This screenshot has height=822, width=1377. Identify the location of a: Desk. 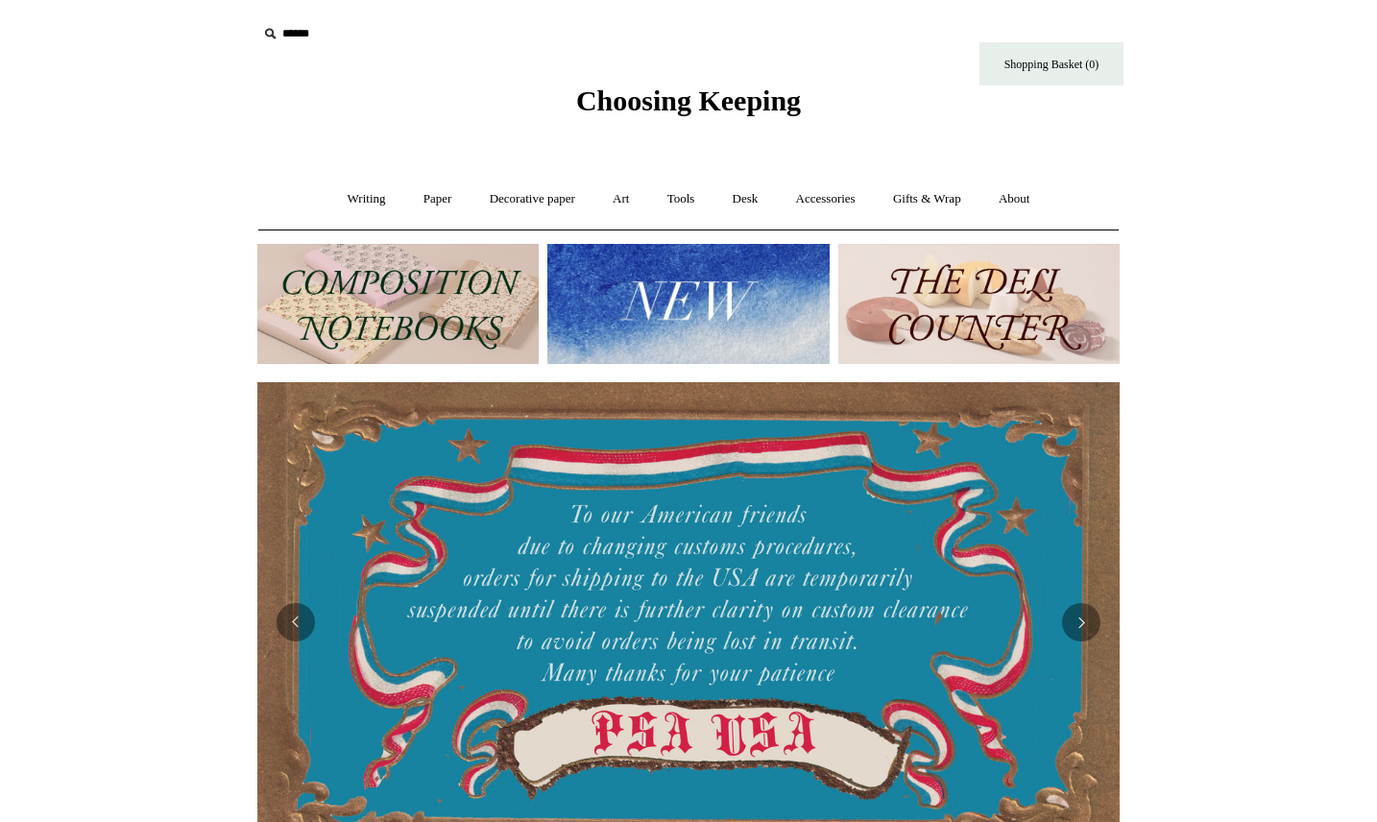
(745, 199).